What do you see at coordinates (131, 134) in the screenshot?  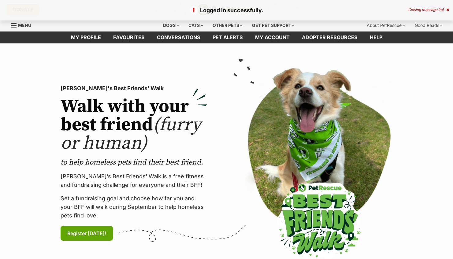 I see `span: (furry or human)` at bounding box center [131, 134].